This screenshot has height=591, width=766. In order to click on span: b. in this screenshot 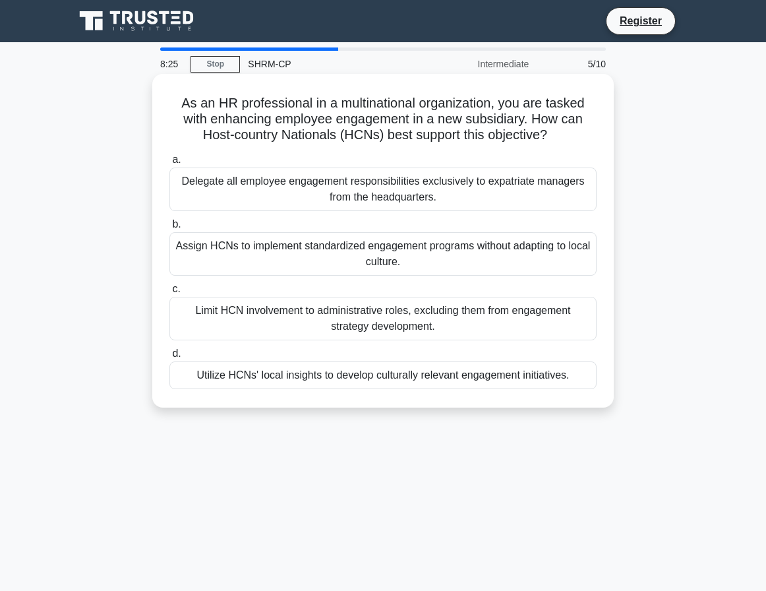, I will do `click(176, 224)`.